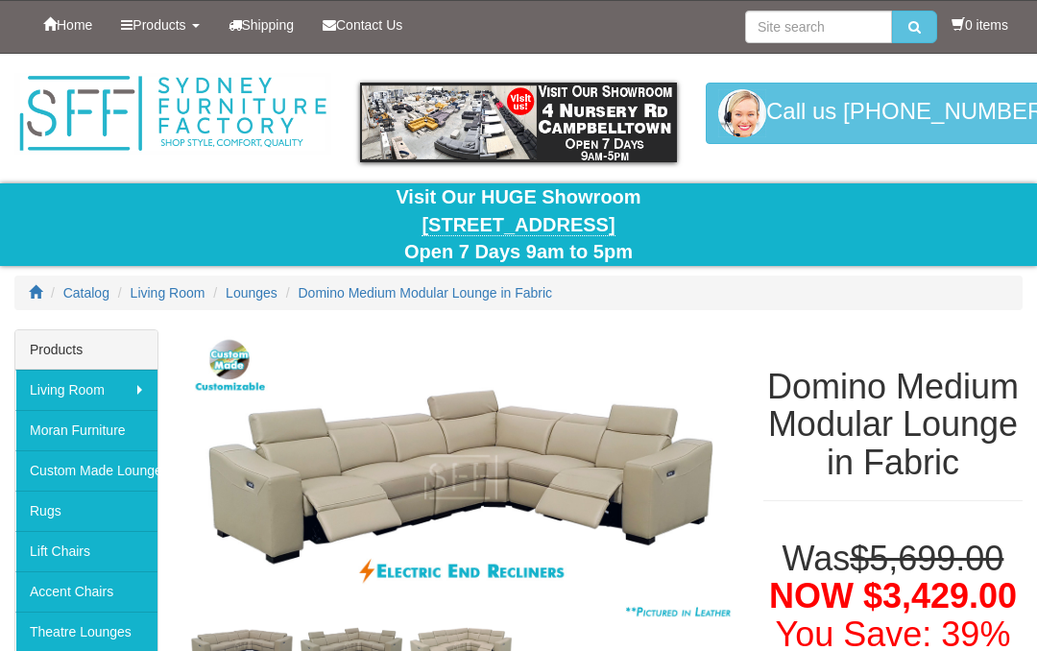  I want to click on img: showroom.gif, so click(519, 122).